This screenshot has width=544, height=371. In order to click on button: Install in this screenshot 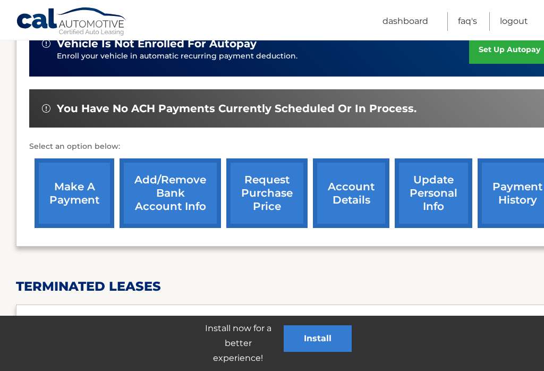, I will do `click(318, 338)`.